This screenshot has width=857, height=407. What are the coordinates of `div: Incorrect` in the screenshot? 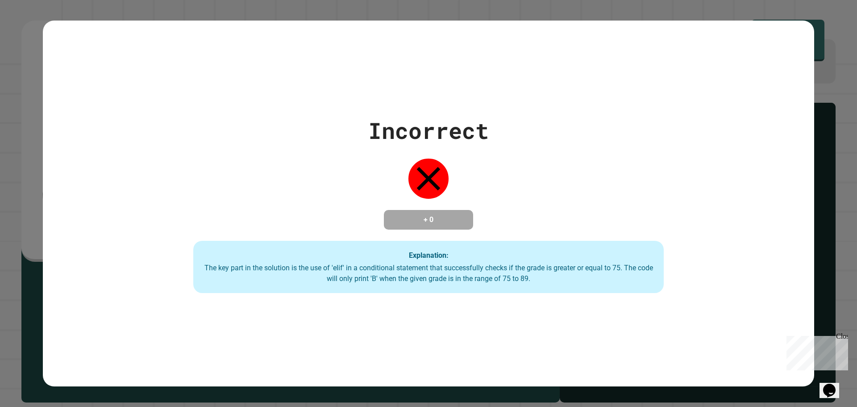 It's located at (429, 130).